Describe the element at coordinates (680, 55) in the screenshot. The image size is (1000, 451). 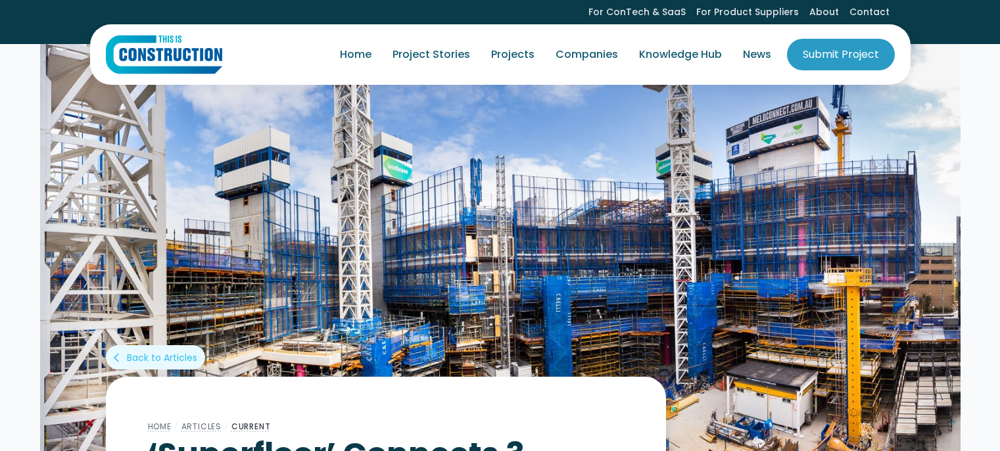
I see `a: Knowledge Hub` at that location.